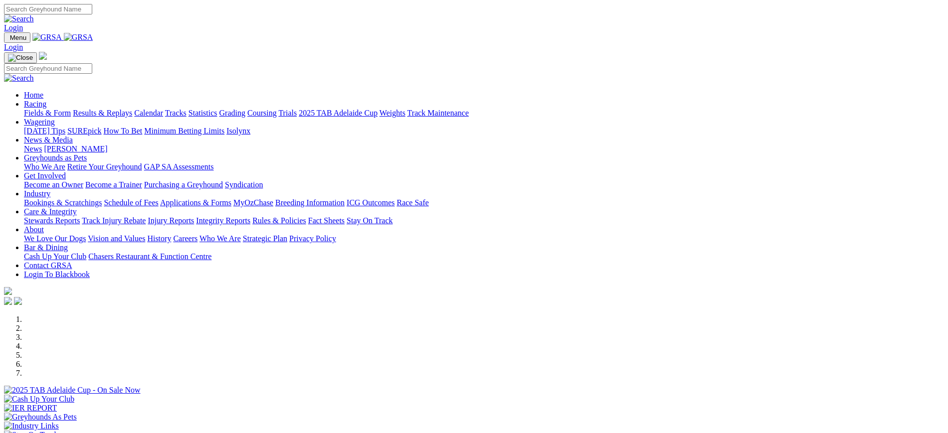 This screenshot has width=948, height=433. What do you see at coordinates (84, 131) in the screenshot?
I see `a: SUREpick` at bounding box center [84, 131].